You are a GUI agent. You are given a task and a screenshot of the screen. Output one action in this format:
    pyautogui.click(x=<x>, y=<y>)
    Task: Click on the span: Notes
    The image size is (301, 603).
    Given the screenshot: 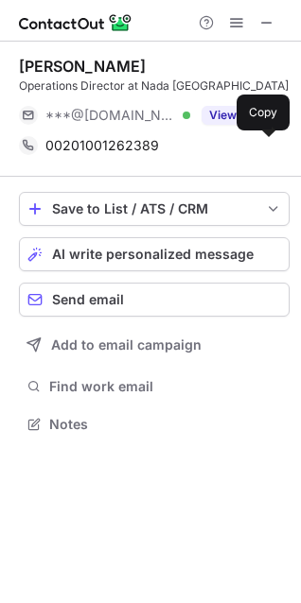 What is the action you would take?
    pyautogui.click(x=165, y=425)
    